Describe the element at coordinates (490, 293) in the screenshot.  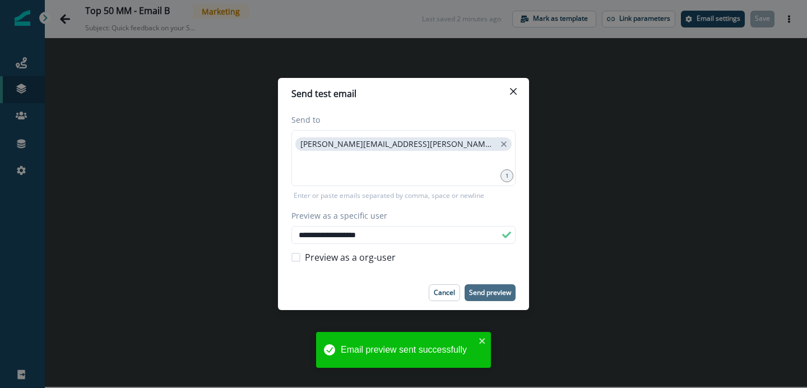
I see `button: Send preview` at that location.